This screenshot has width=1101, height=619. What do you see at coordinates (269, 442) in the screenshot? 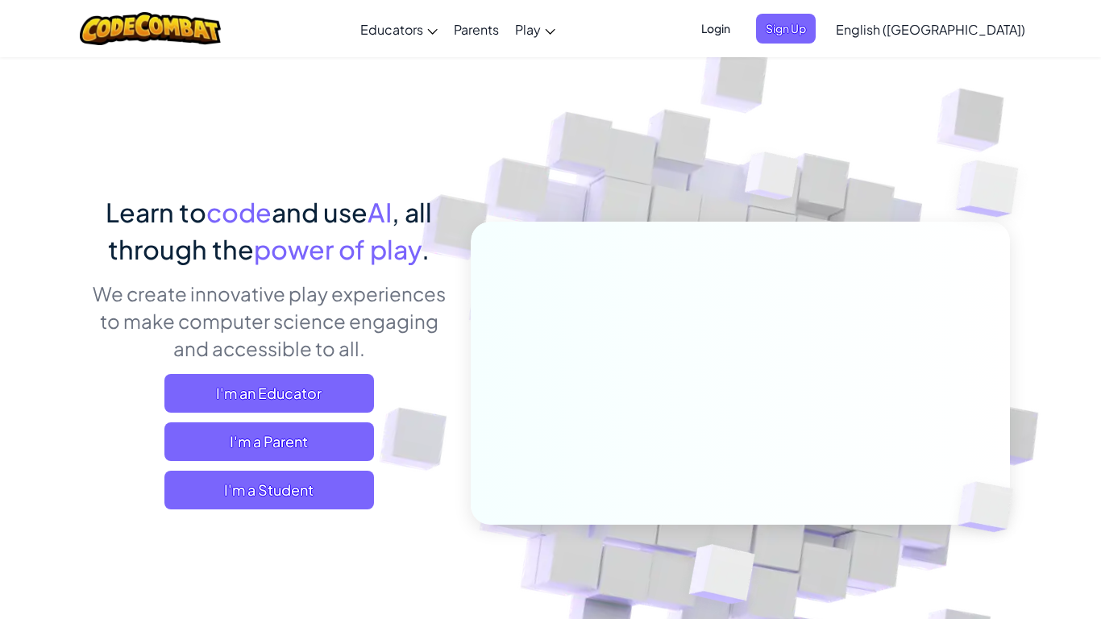
I see `a: I'm a Parent` at bounding box center [269, 442].